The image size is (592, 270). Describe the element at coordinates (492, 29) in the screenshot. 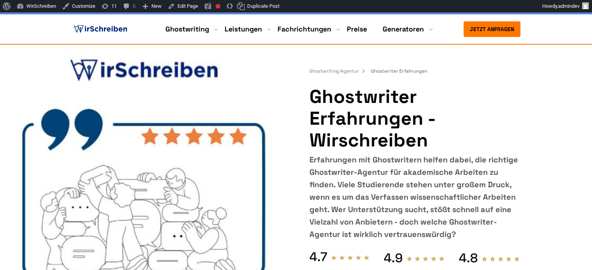

I see `button: Jetzt anfragen` at that location.